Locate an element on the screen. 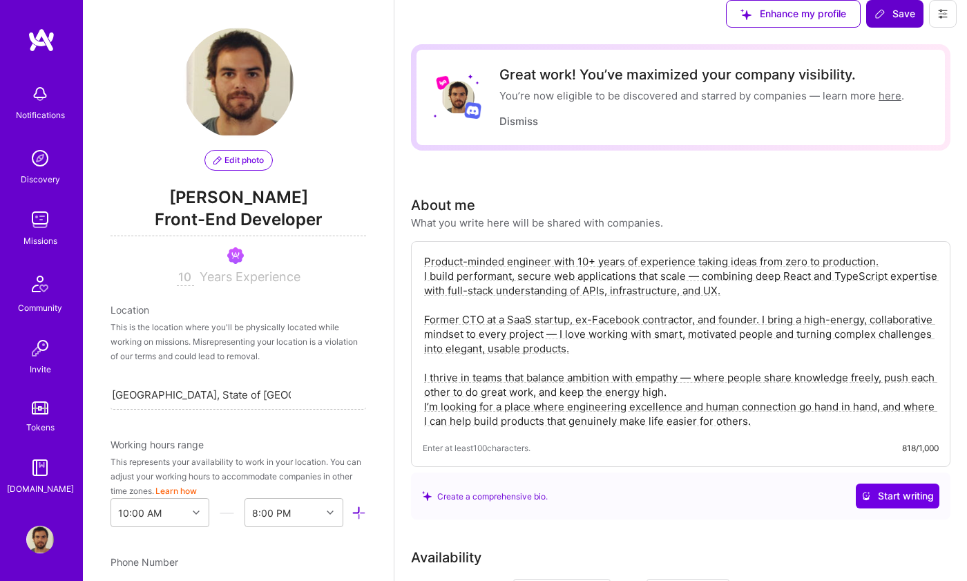  img: guide book is located at coordinates (40, 467).